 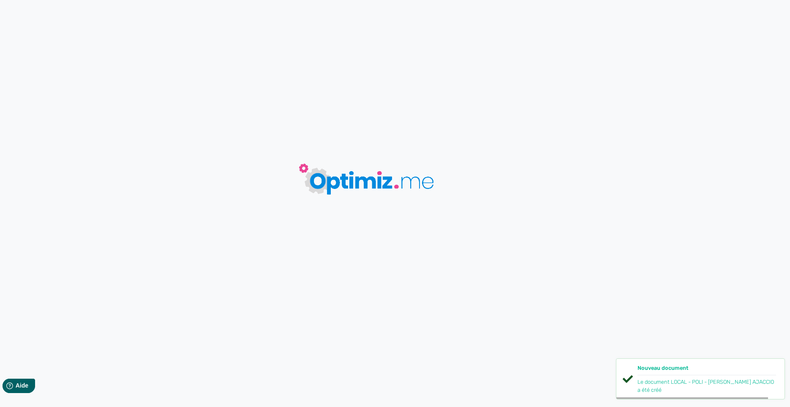 I want to click on span: Aide, so click(x=49, y=10).